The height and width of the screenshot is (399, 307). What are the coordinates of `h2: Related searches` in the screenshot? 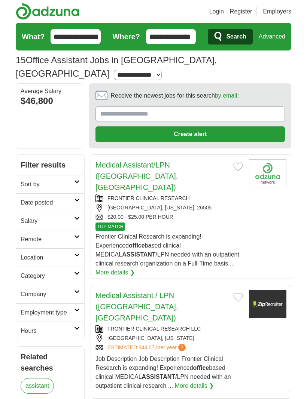 It's located at (50, 362).